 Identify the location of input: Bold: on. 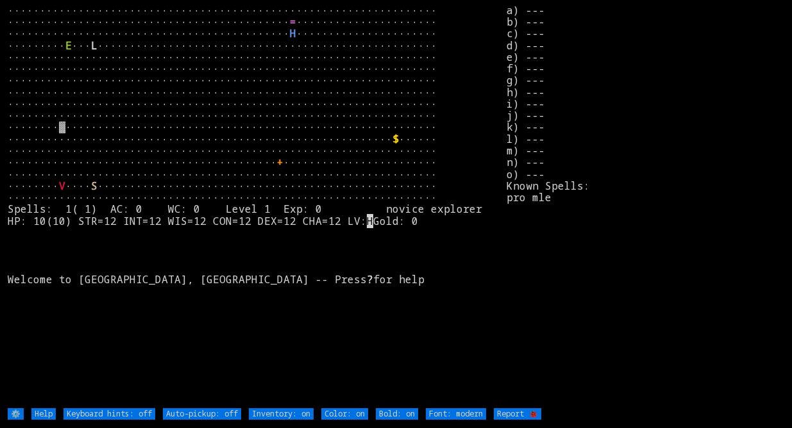
(397, 414).